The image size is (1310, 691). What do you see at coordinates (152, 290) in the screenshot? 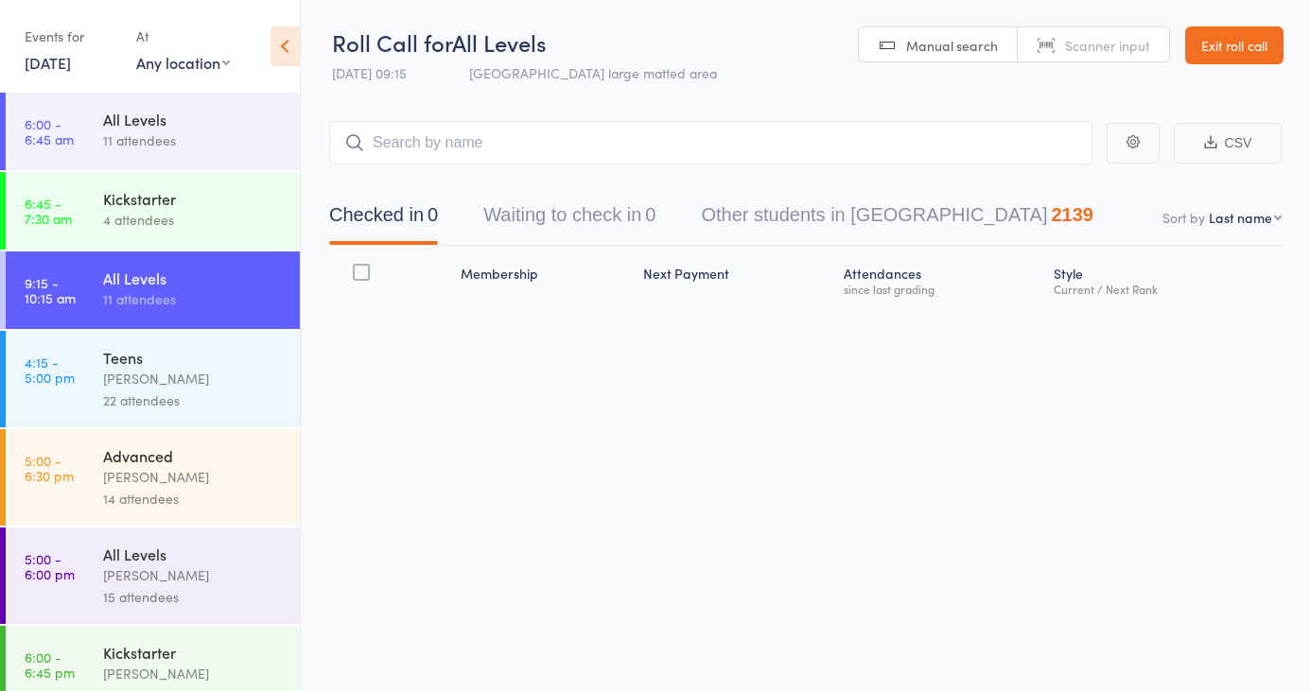
I see `a: 9:15 -10:15 amAll Levels11 attendees` at bounding box center [152, 290].